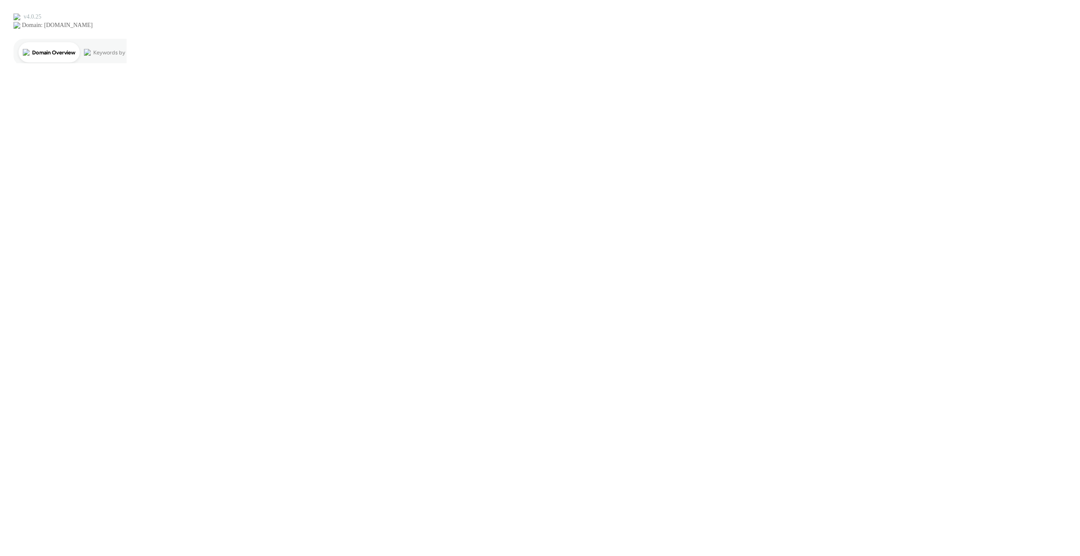 This screenshot has height=556, width=1080. I want to click on img: website_grey.svg, so click(17, 25).